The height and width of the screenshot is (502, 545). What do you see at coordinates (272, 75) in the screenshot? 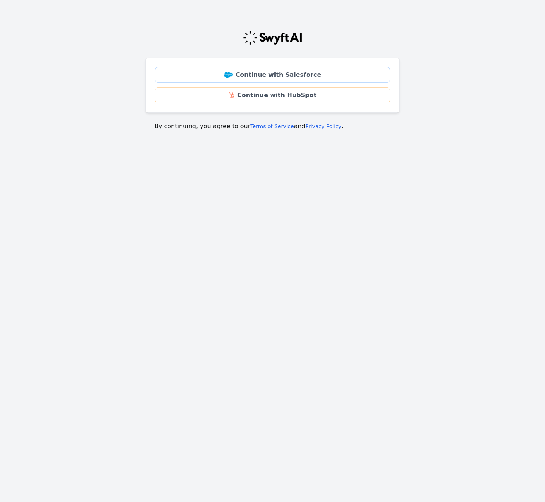
I see `a: Continue with Salesforce` at bounding box center [272, 75].